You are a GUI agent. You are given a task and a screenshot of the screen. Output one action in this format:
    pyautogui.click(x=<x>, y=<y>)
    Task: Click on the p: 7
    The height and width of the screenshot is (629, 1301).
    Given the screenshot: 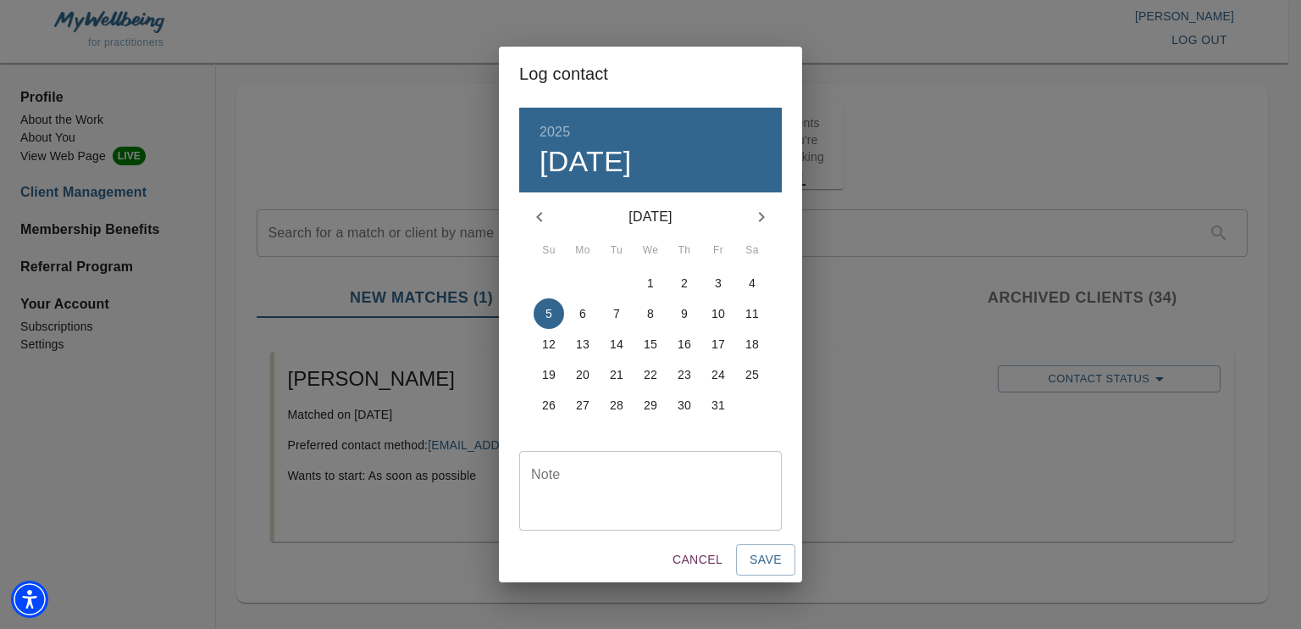 What is the action you would take?
    pyautogui.click(x=617, y=313)
    